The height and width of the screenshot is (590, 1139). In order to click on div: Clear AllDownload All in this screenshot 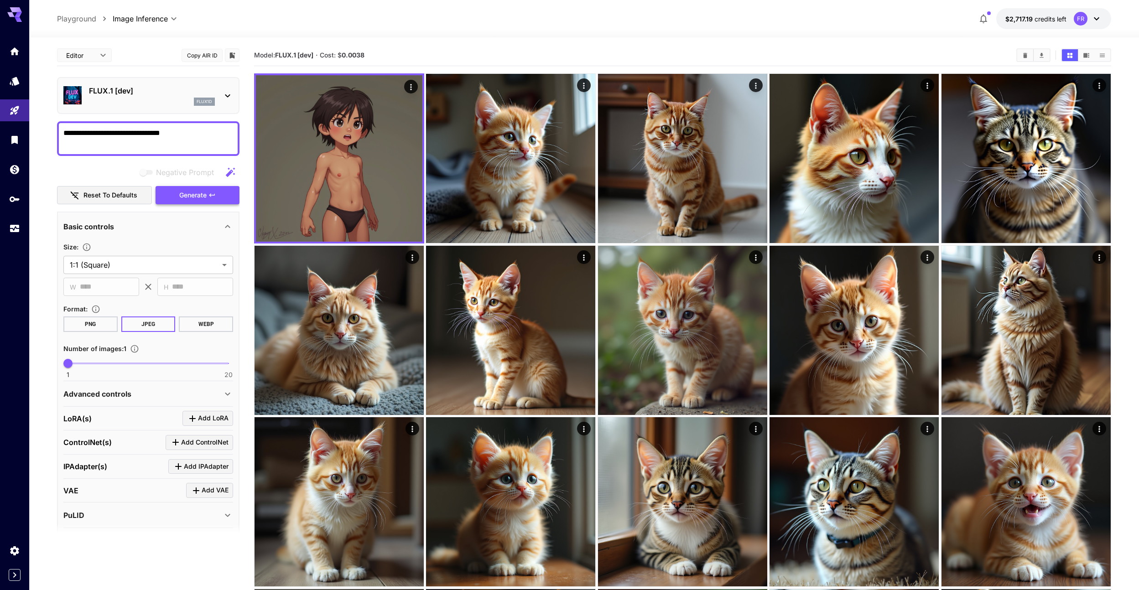, I will do `click(1033, 55)`.